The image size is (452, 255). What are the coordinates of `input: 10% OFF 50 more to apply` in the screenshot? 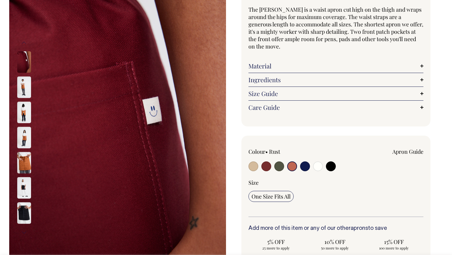 It's located at (335, 245).